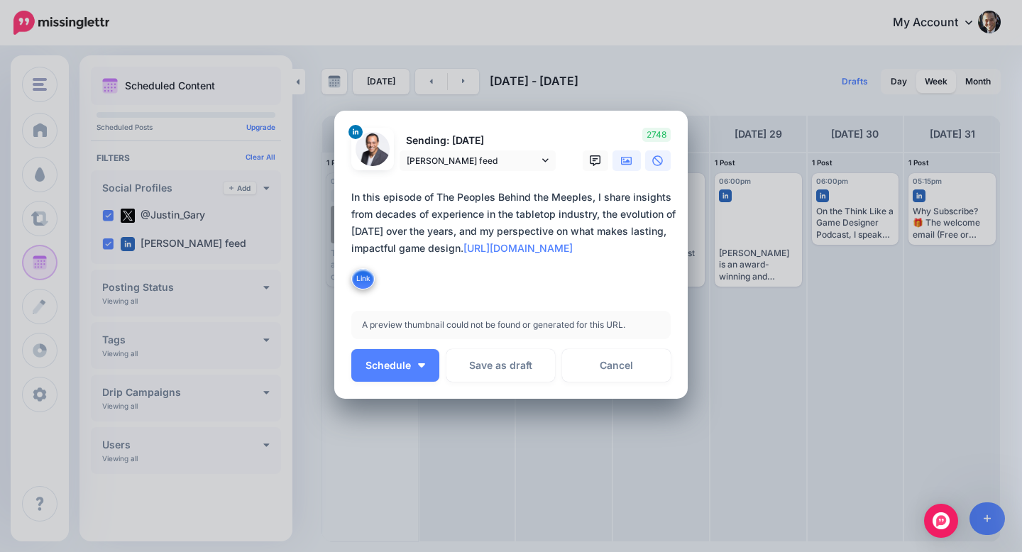  What do you see at coordinates (657, 135) in the screenshot?
I see `span: 2748` at bounding box center [657, 135].